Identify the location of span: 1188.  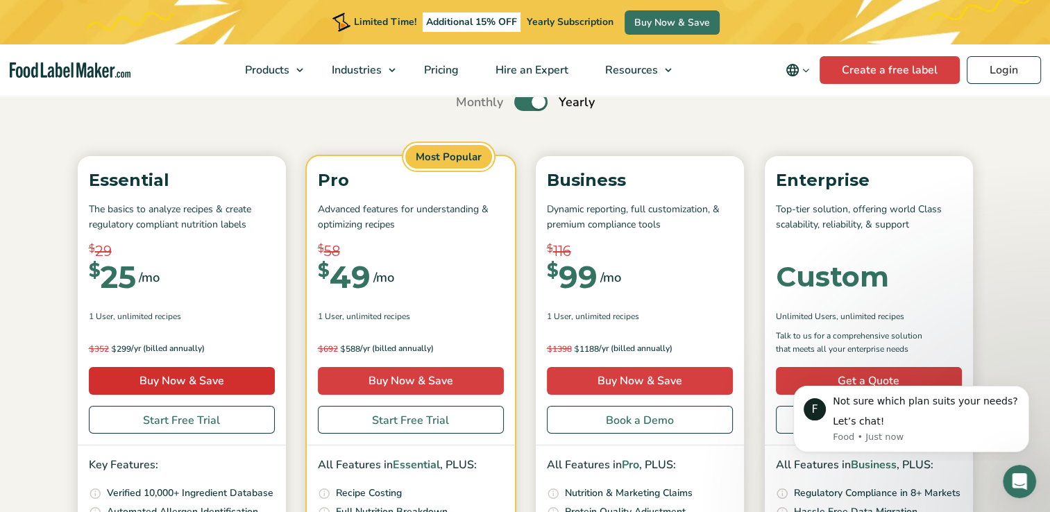
(572, 349).